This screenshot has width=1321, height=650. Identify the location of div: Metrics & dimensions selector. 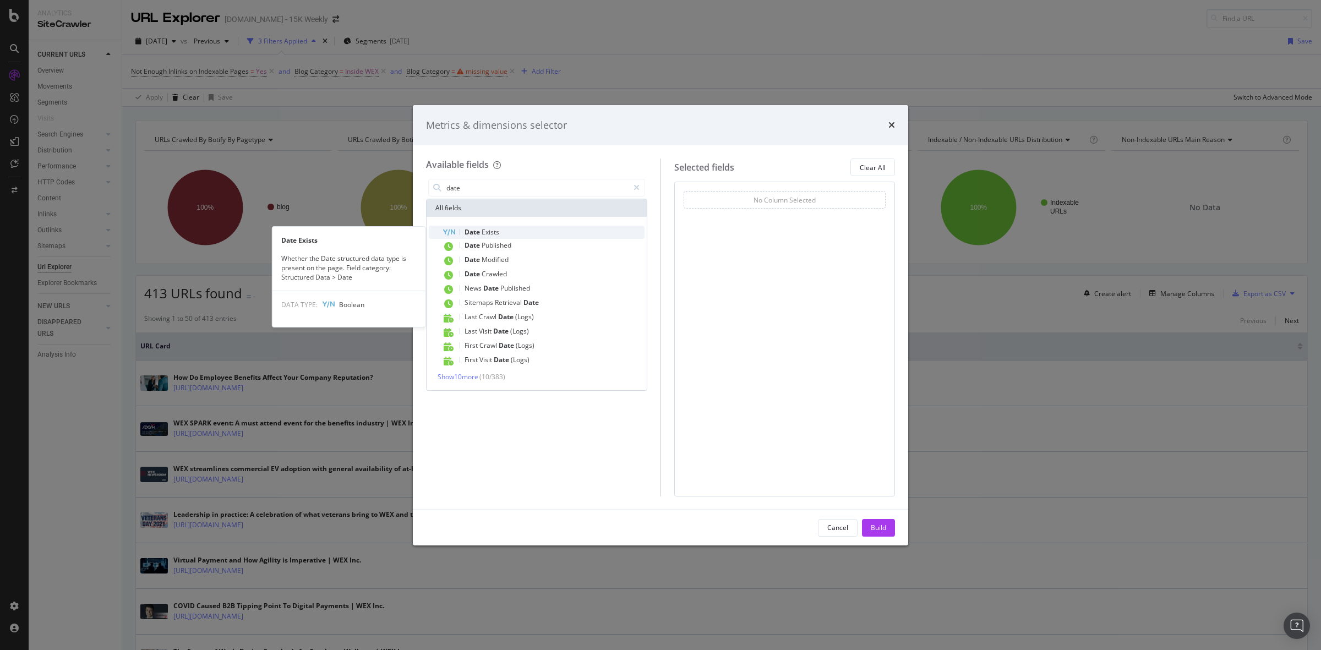
(496, 125).